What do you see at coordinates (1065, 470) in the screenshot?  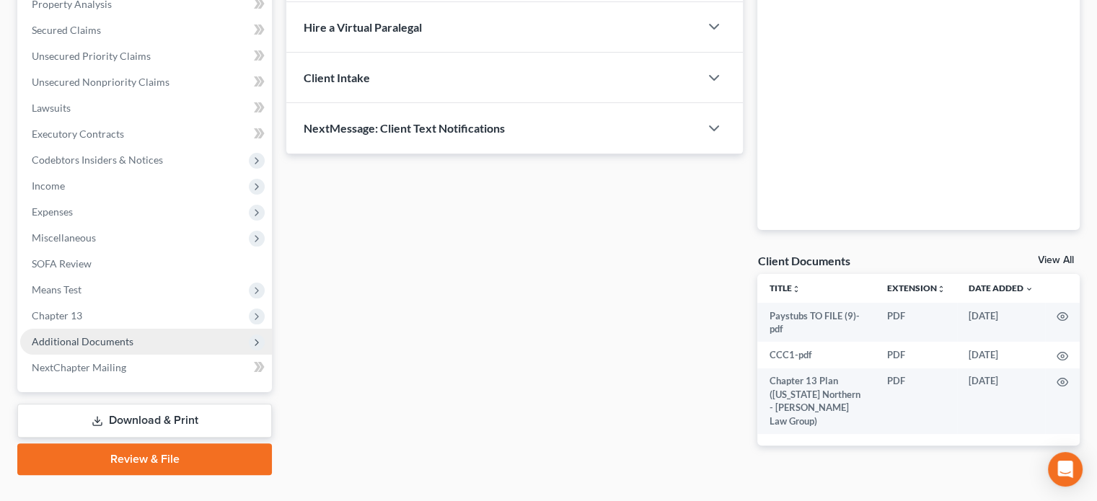 I see `div: Open Intercom Messenger` at bounding box center [1065, 470].